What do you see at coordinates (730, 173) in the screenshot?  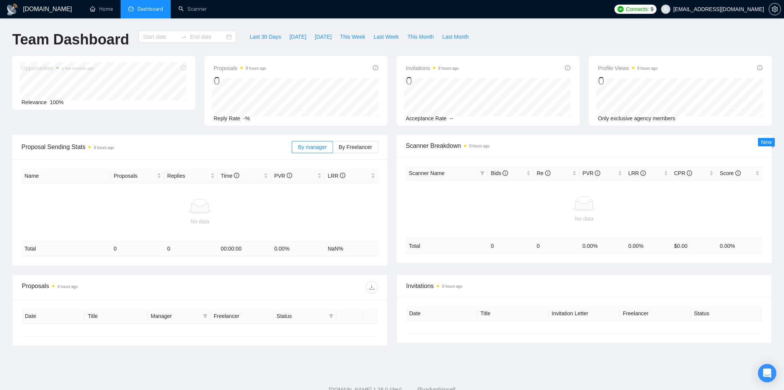 I see `span: Score` at bounding box center [730, 173].